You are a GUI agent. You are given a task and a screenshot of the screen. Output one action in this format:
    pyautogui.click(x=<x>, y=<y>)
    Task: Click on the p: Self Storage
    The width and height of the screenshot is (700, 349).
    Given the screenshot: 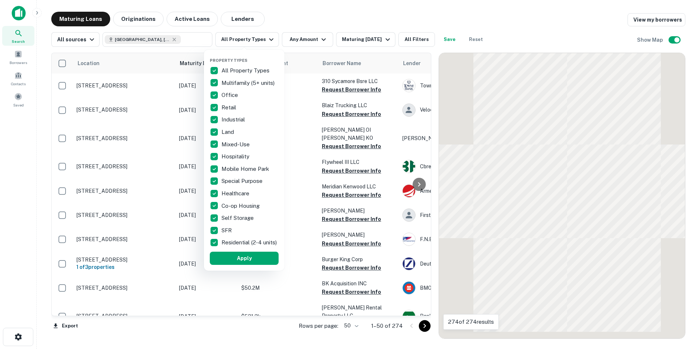 What is the action you would take?
    pyautogui.click(x=238, y=218)
    